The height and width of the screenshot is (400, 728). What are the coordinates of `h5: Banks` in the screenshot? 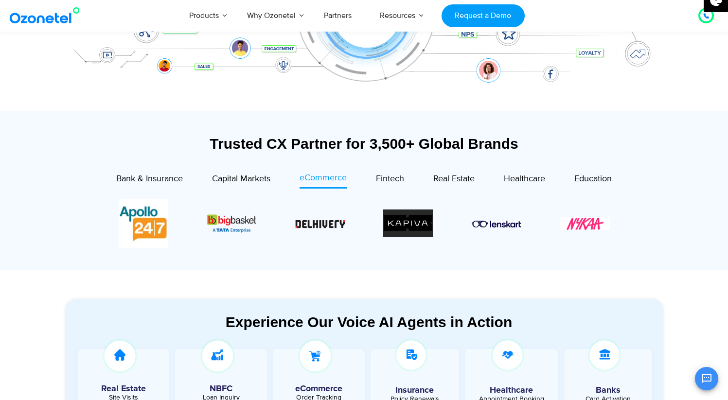 It's located at (608, 391).